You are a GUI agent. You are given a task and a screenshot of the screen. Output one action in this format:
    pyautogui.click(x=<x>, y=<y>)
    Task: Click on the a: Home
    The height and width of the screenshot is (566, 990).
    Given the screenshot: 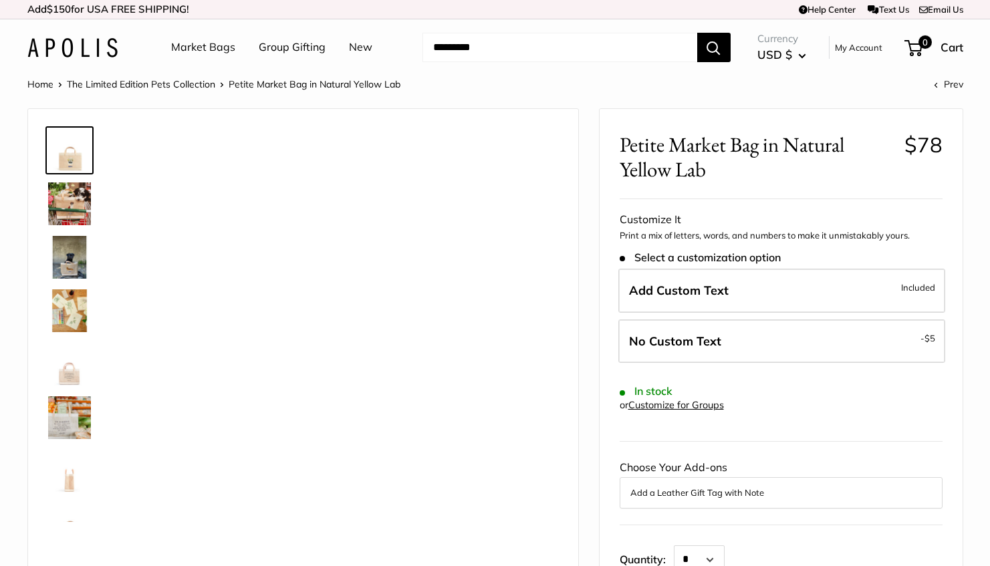 What is the action you would take?
    pyautogui.click(x=40, y=84)
    